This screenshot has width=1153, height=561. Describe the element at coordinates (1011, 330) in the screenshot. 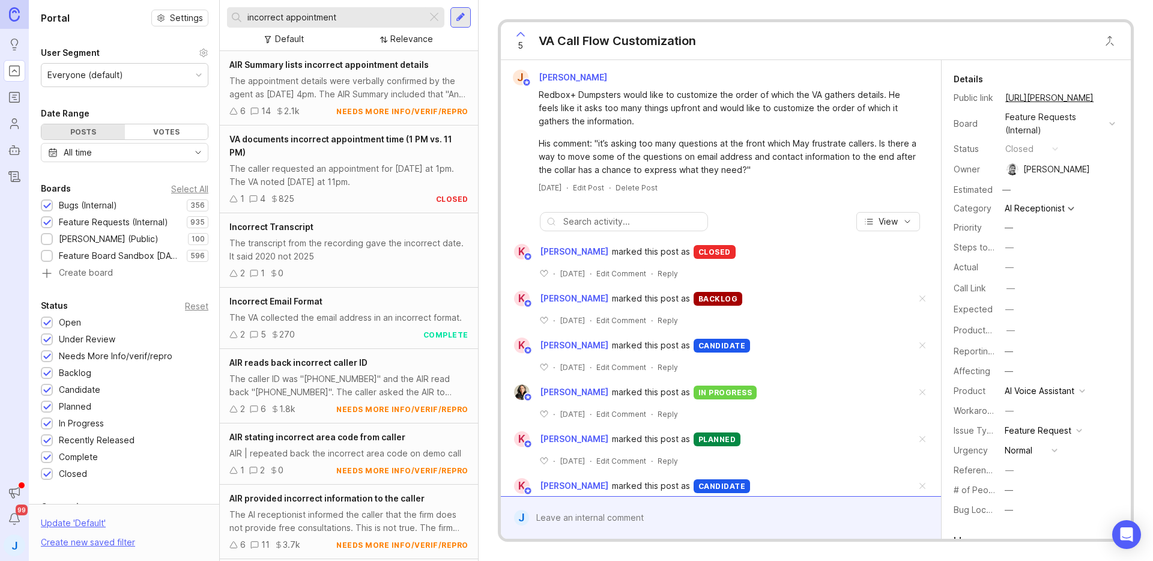

I see `button: ProductboardID` at that location.